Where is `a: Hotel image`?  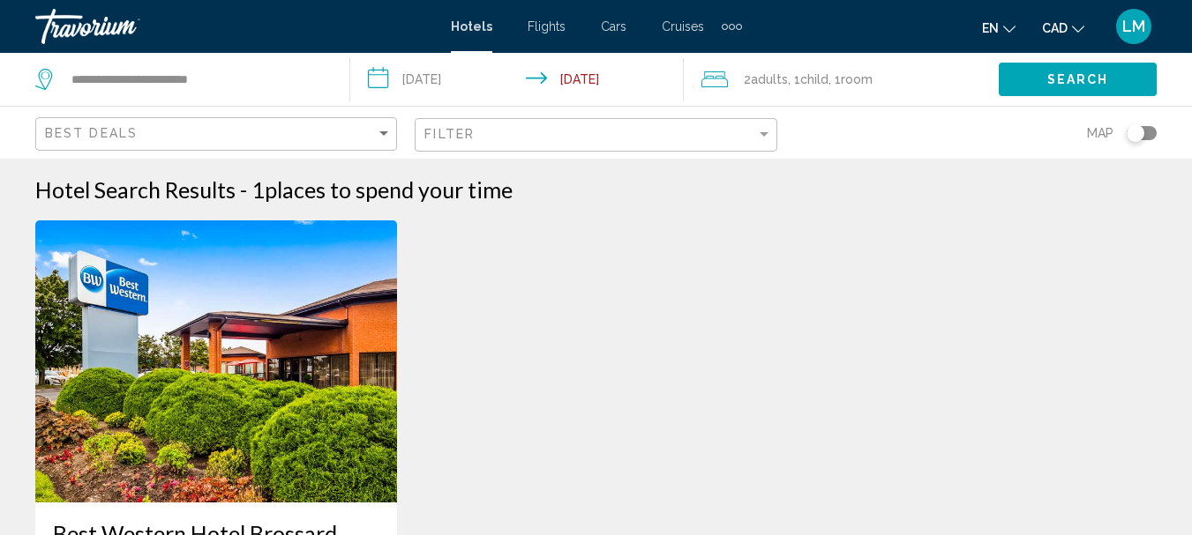
a: Hotel image is located at coordinates (216, 362).